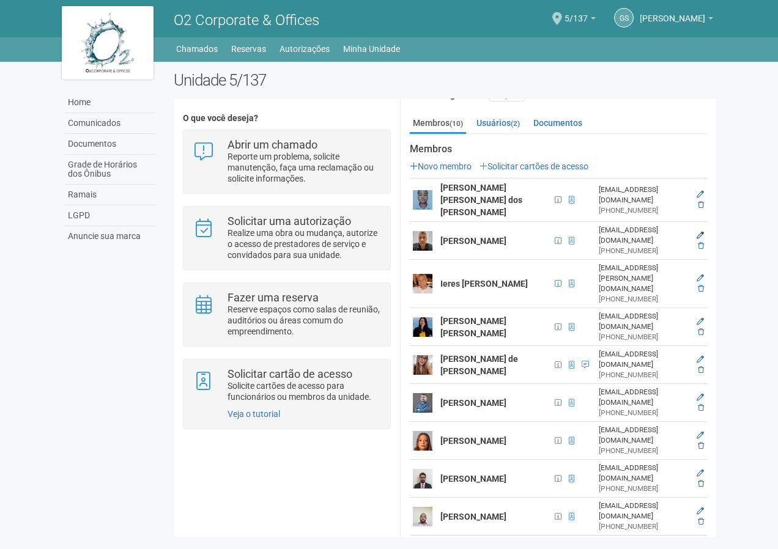 The width and height of the screenshot is (778, 549). Describe the element at coordinates (290, 374) in the screenshot. I see `strong: Solicitar cartão de acesso` at that location.